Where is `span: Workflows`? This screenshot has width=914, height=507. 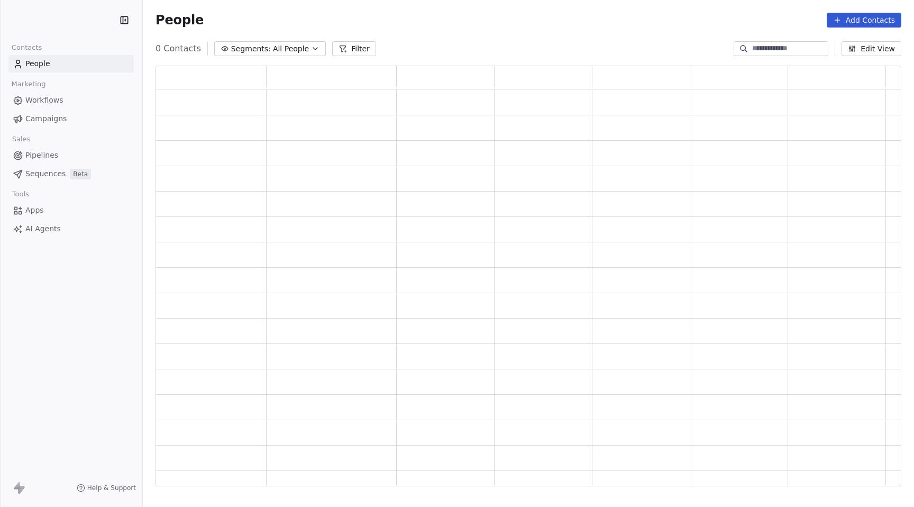
span: Workflows is located at coordinates (44, 100).